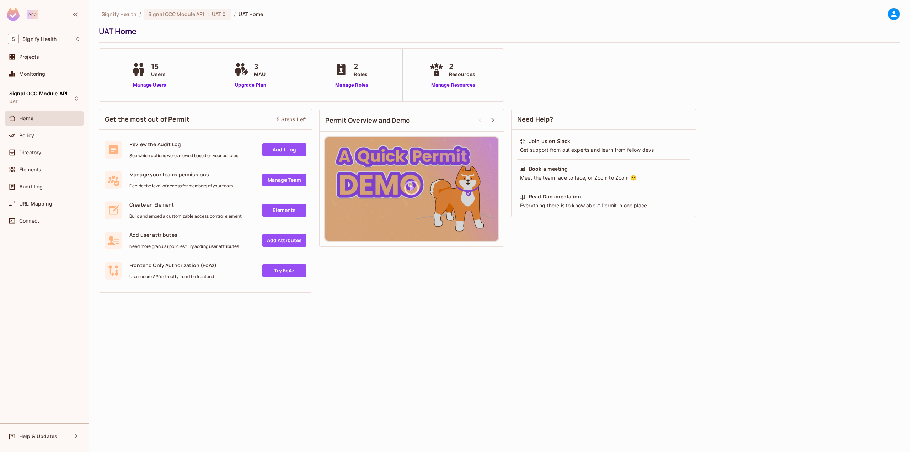  What do you see at coordinates (36, 204) in the screenshot?
I see `span: URL Mapping` at bounding box center [36, 204].